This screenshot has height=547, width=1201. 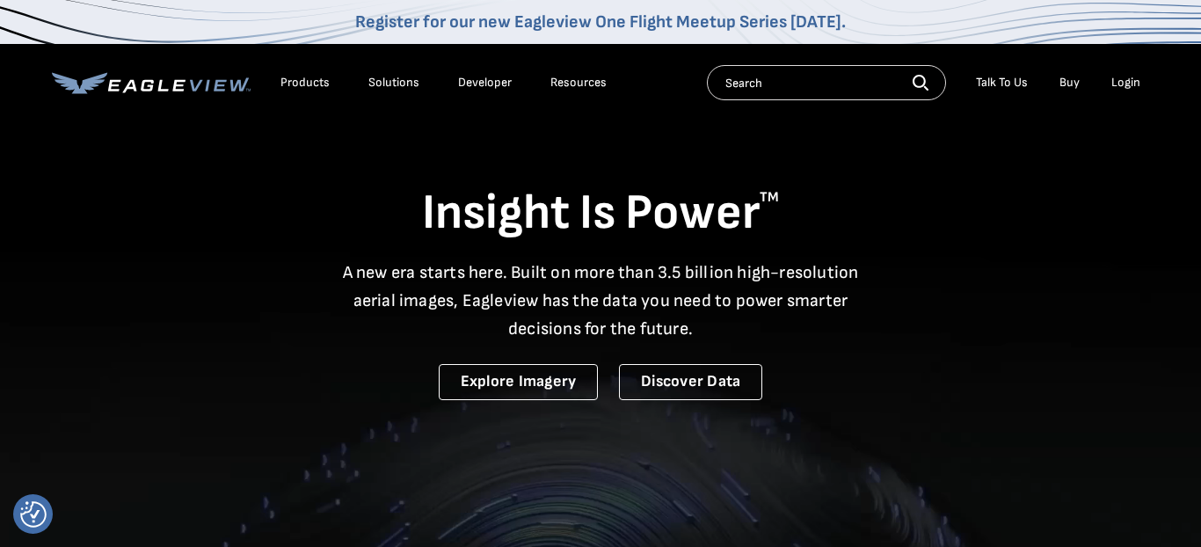 What do you see at coordinates (33, 514) in the screenshot?
I see `img: Revisit consent button` at bounding box center [33, 514].